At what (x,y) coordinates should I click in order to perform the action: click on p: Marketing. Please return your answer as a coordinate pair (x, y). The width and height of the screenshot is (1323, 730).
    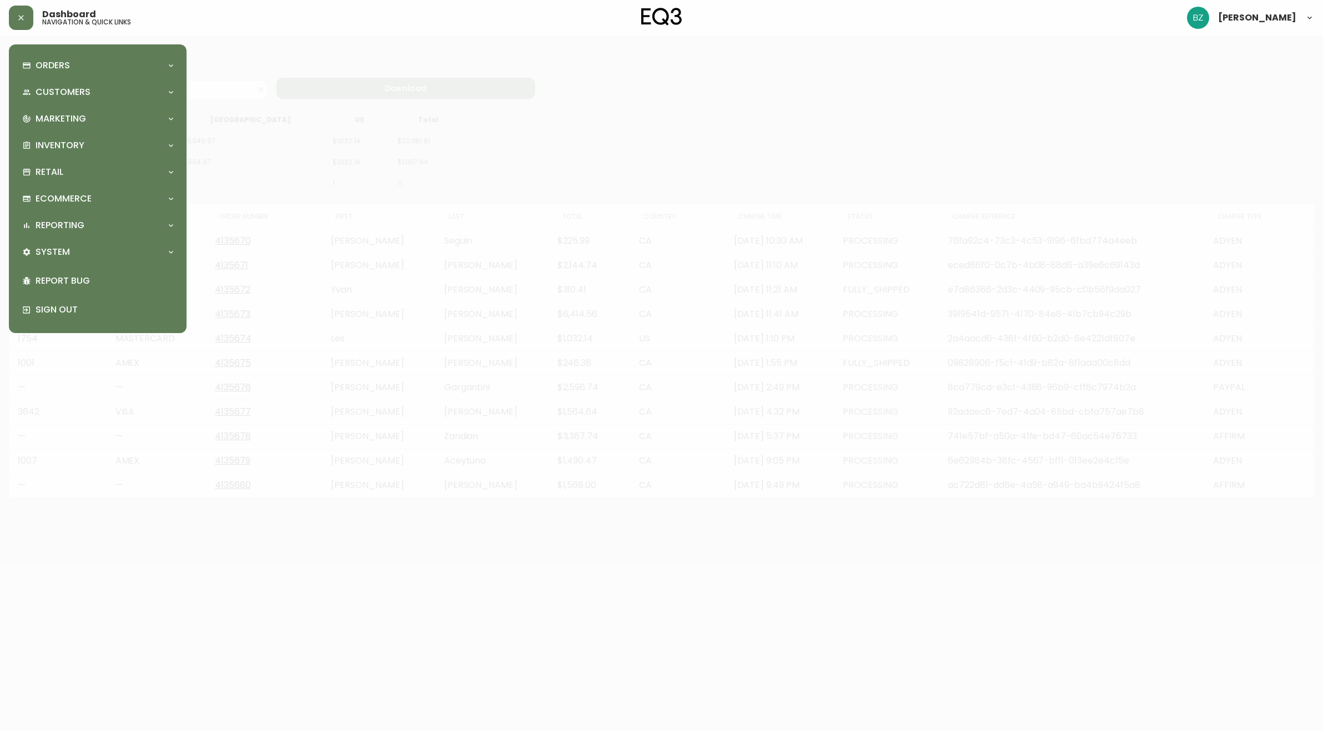
    Looking at the image, I should click on (61, 119).